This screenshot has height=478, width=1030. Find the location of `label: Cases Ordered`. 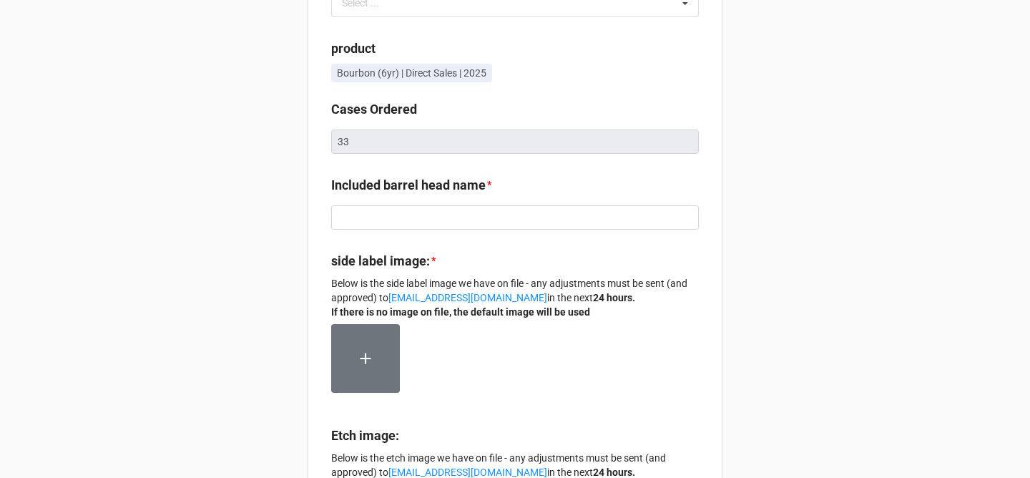

label: Cases Ordered is located at coordinates (374, 109).